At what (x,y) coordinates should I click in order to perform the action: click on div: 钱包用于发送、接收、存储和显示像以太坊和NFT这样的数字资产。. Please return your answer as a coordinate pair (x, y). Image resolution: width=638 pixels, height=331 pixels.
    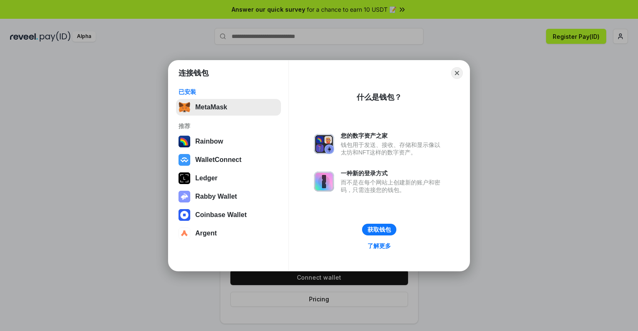
    Looking at the image, I should click on (392, 149).